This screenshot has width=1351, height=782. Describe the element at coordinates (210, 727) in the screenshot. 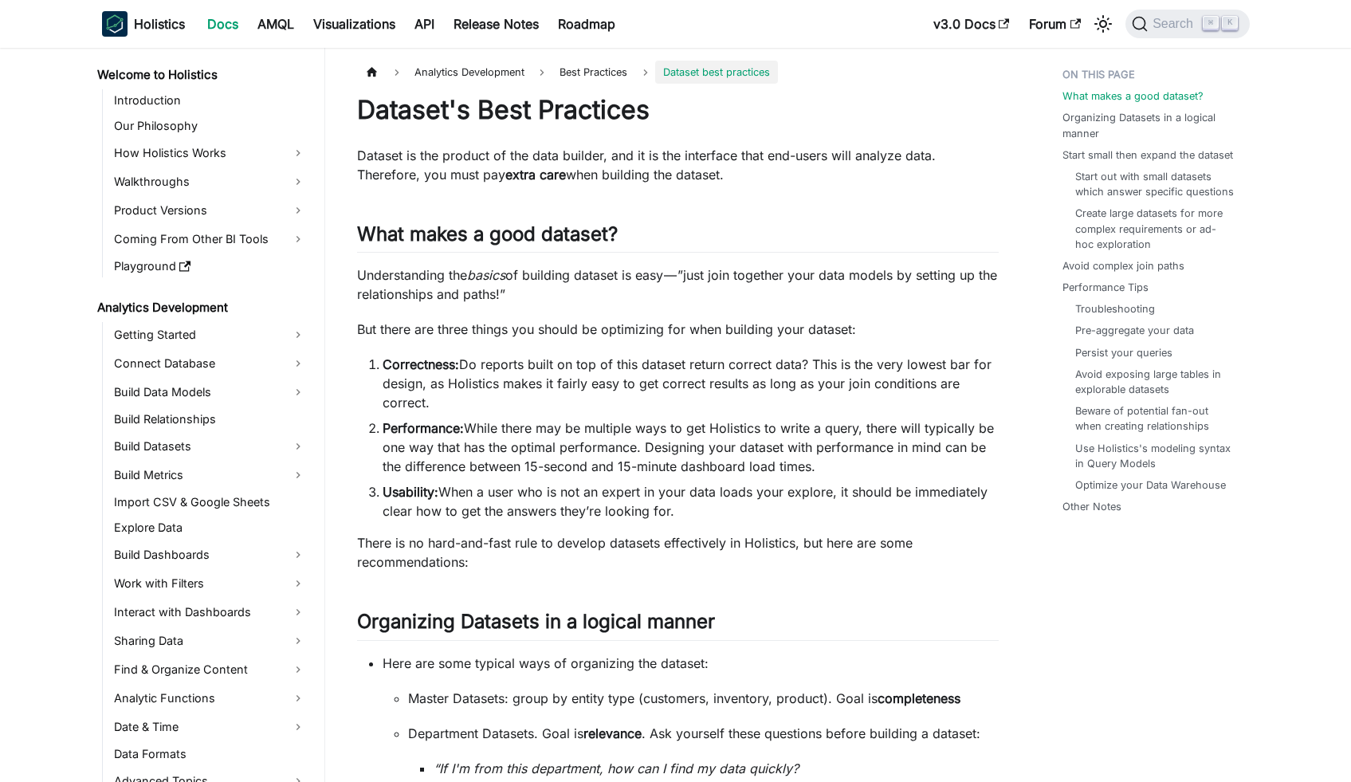

I see `a: Date & Time` at that location.